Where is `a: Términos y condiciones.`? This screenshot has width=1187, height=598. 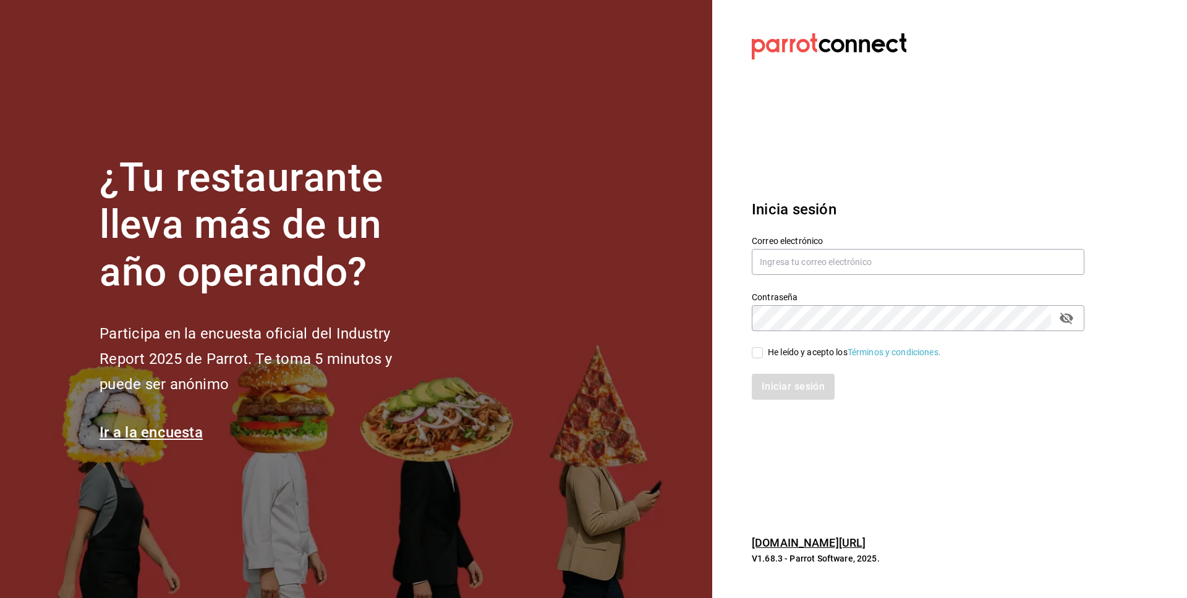 a: Términos y condiciones. is located at coordinates (894, 352).